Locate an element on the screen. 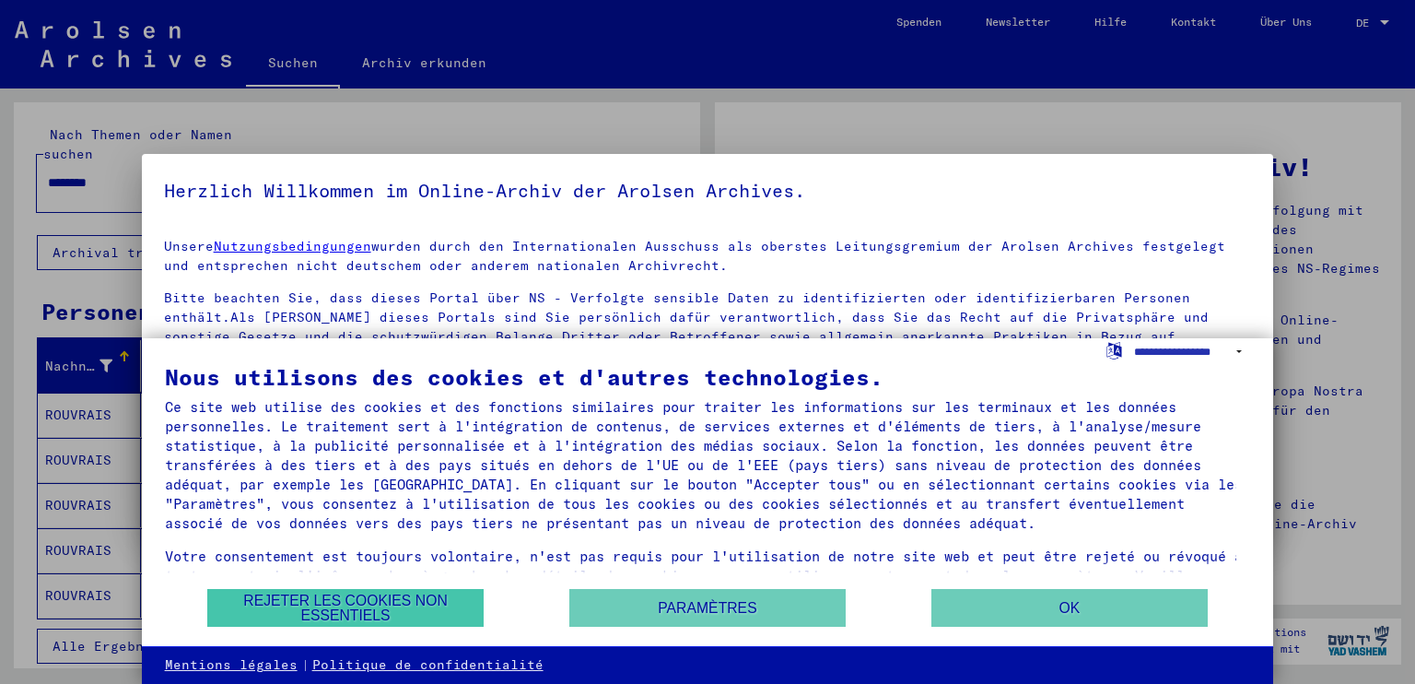  a: Nutzungsbedingungen is located at coordinates (292, 246).